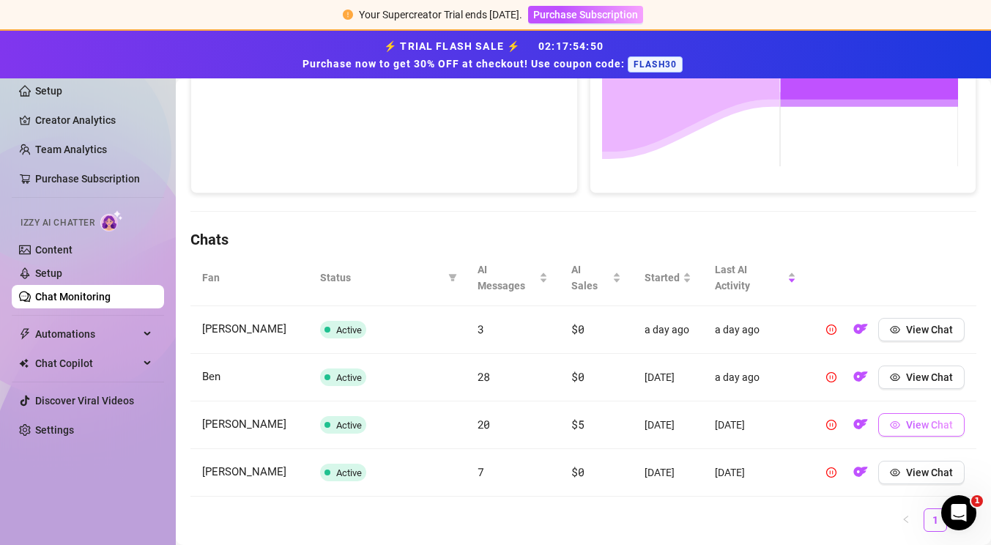 The height and width of the screenshot is (545, 991). I want to click on span: Last AI Activity, so click(749, 278).